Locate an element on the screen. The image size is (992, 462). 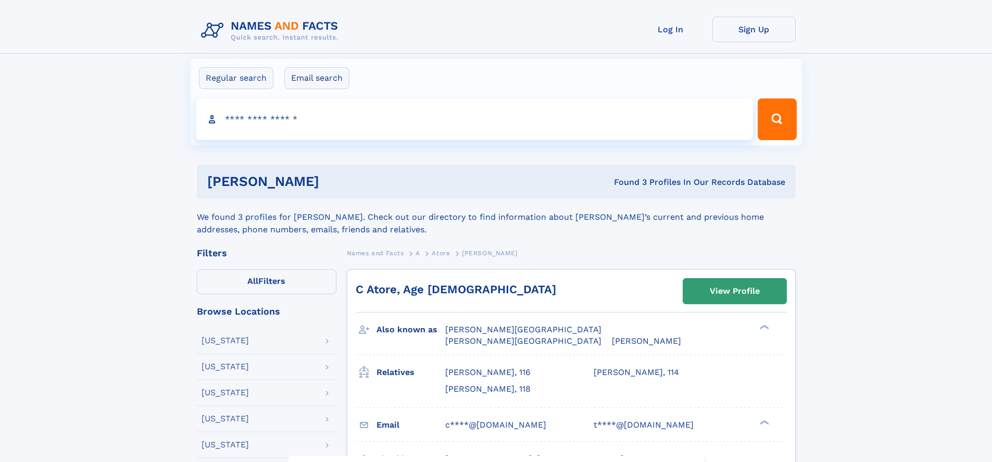
div: Found 3 Profiles In Our Records Database is located at coordinates (626, 182).